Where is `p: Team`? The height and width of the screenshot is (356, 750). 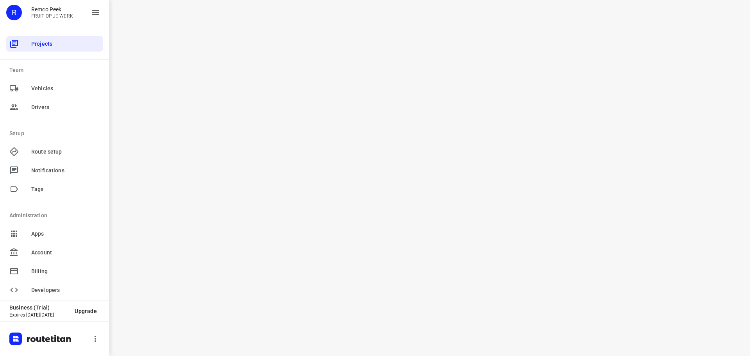 p: Team is located at coordinates (56, 70).